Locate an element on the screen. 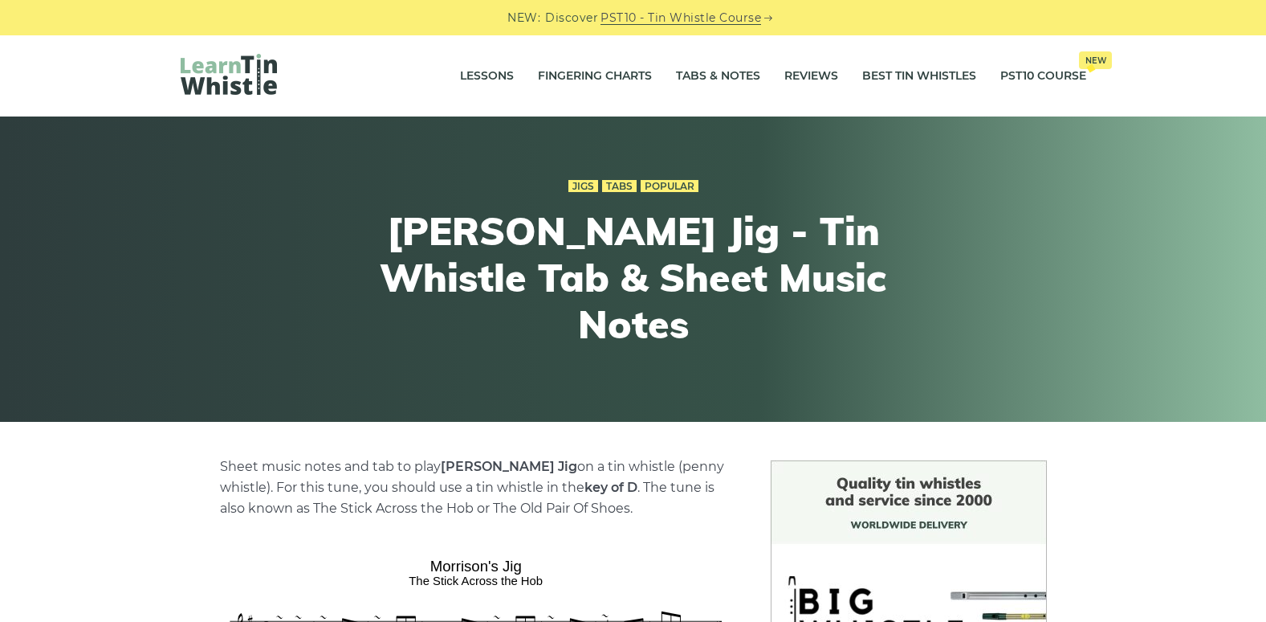 The height and width of the screenshot is (622, 1266). a: Popular is located at coordinates (670, 186).